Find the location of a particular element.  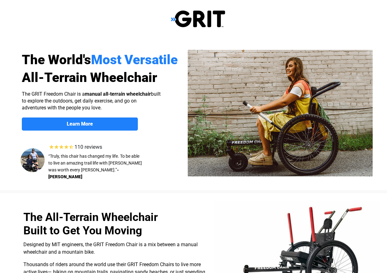

strong: Learn More is located at coordinates (80, 124).